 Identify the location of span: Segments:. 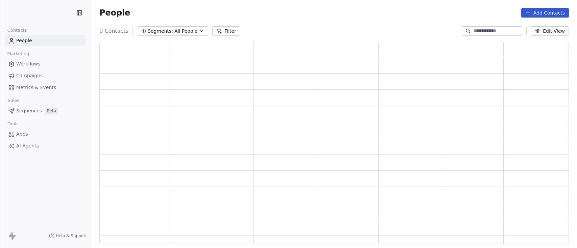
(160, 31).